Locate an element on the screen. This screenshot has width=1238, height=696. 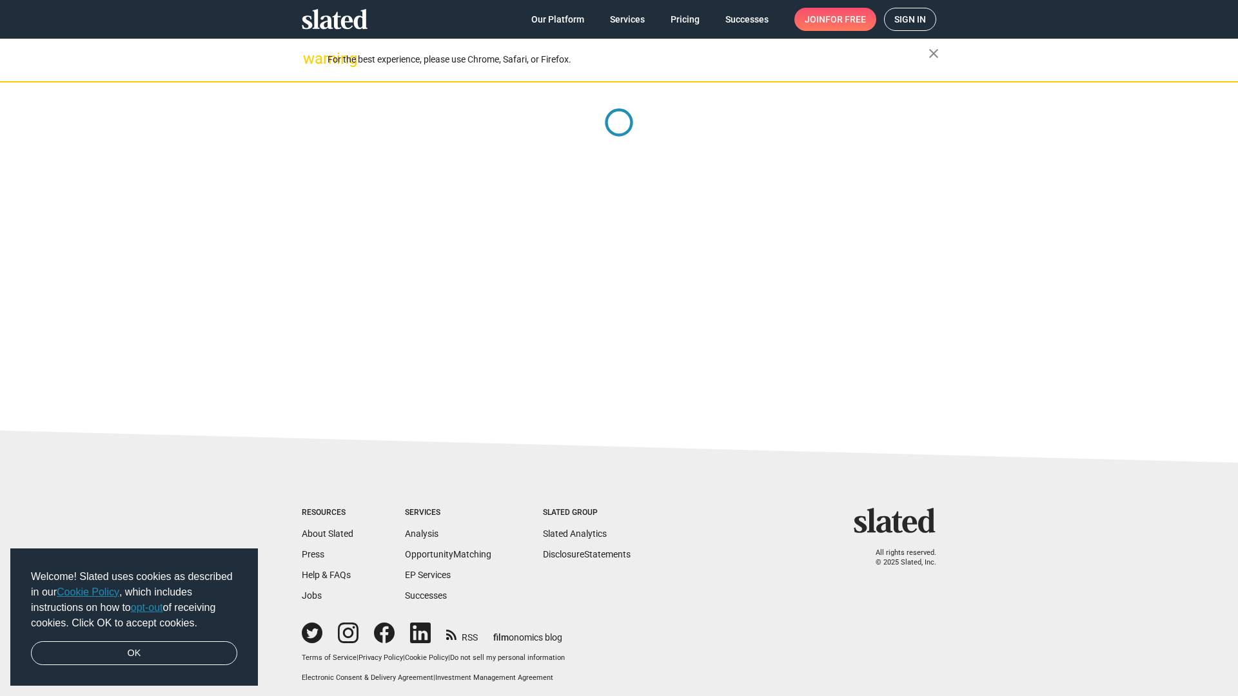
button: Do not sell my personal information is located at coordinates (508, 658).